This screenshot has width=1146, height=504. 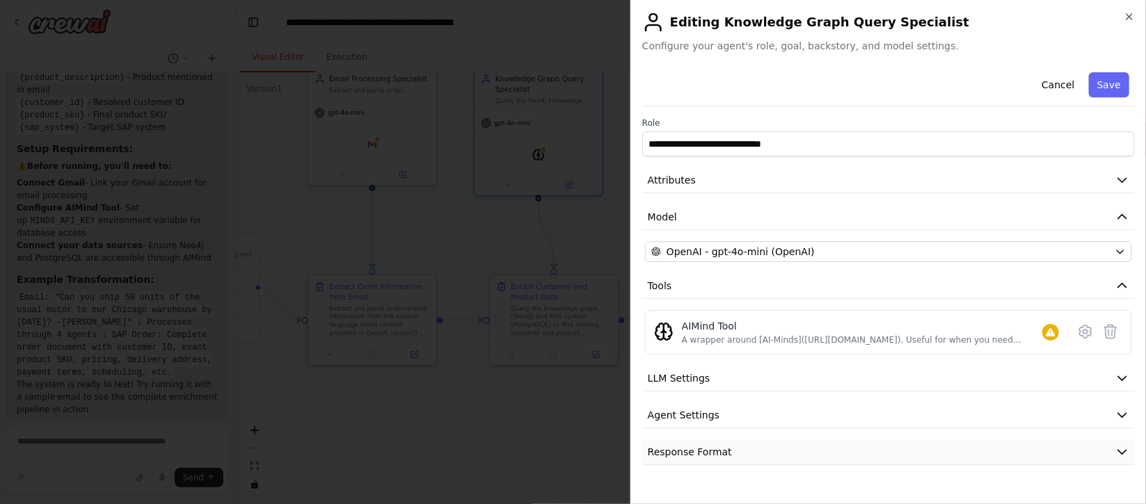 What do you see at coordinates (1086, 332) in the screenshot?
I see `button: Configure tool` at bounding box center [1086, 332].